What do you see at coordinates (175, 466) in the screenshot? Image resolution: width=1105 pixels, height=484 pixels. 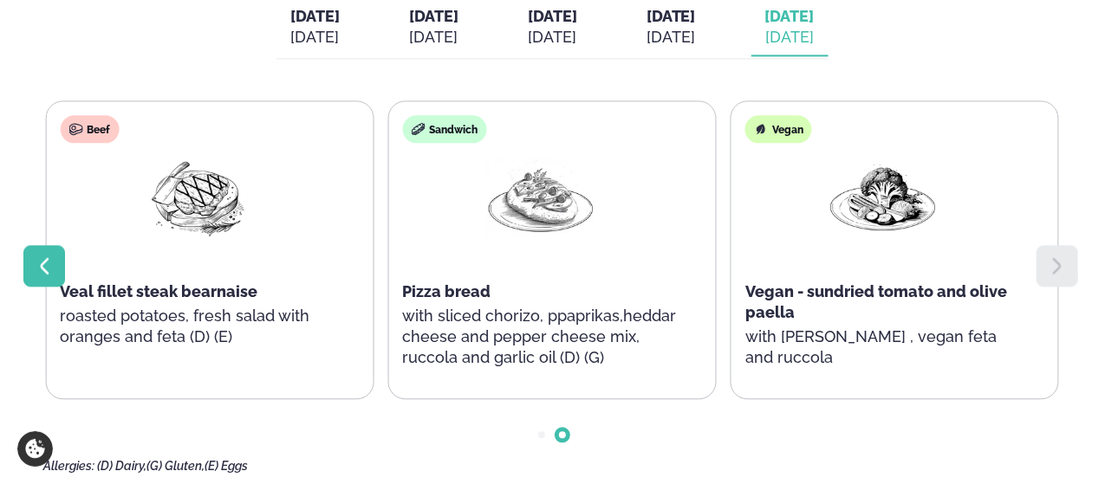 I see `span: (G) Gluten,` at bounding box center [175, 466].